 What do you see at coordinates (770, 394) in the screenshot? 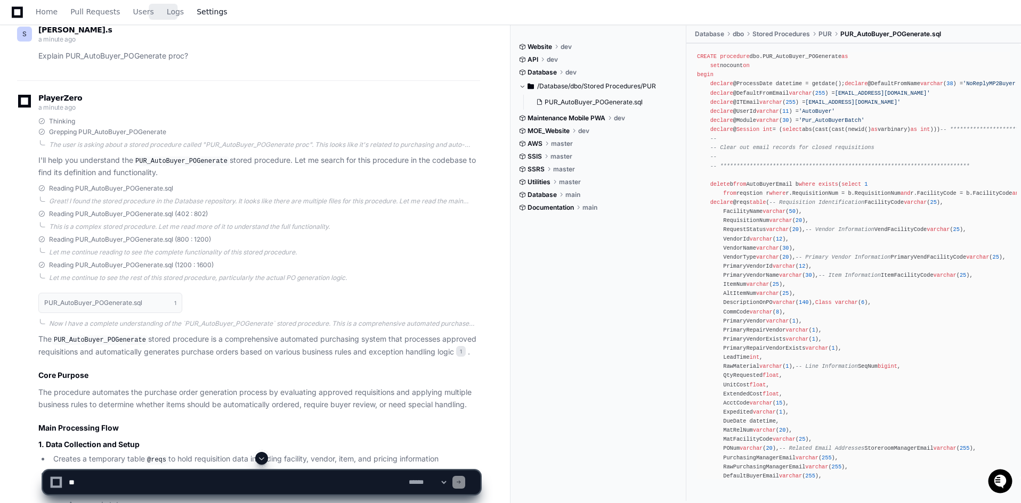
I see `span: float` at bounding box center [770, 394].